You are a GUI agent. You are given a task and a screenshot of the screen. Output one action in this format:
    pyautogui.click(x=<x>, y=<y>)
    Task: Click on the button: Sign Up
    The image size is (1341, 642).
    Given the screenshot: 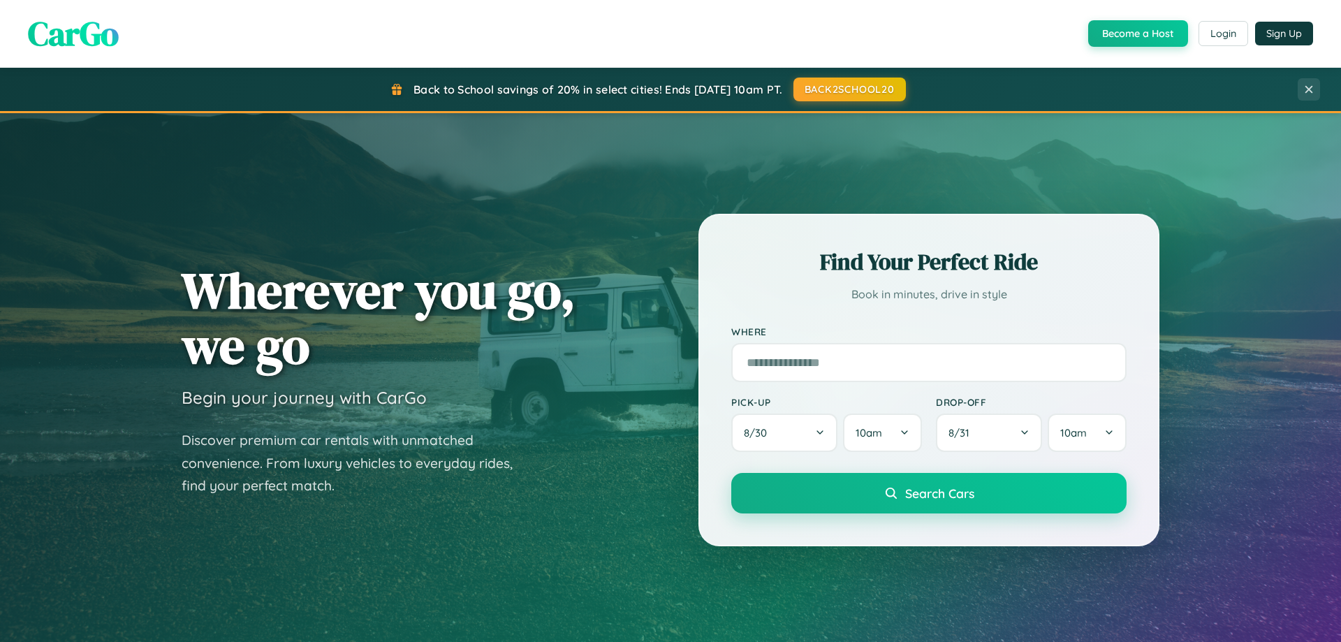 What is the action you would take?
    pyautogui.click(x=1284, y=34)
    